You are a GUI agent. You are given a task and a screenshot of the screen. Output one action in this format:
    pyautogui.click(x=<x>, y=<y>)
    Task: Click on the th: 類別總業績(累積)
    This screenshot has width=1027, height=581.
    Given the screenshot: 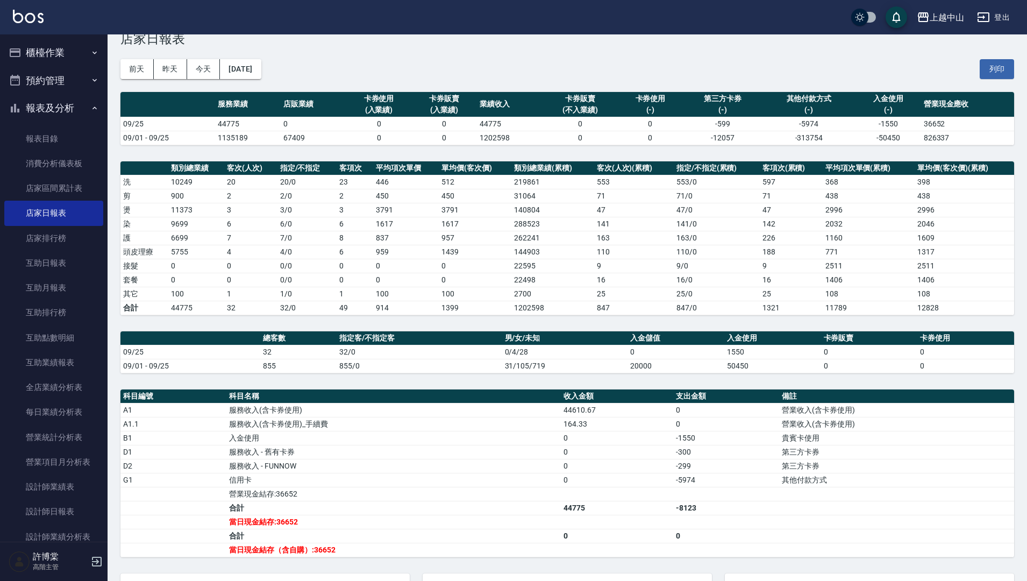 What is the action you would take?
    pyautogui.click(x=552, y=168)
    